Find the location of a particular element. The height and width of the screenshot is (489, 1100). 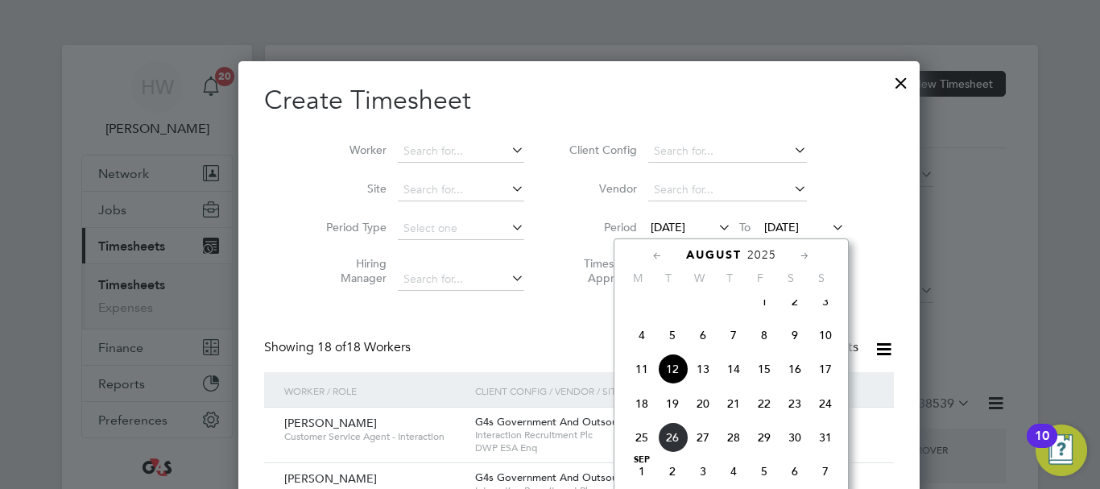

span: 24 is located at coordinates (826, 404).